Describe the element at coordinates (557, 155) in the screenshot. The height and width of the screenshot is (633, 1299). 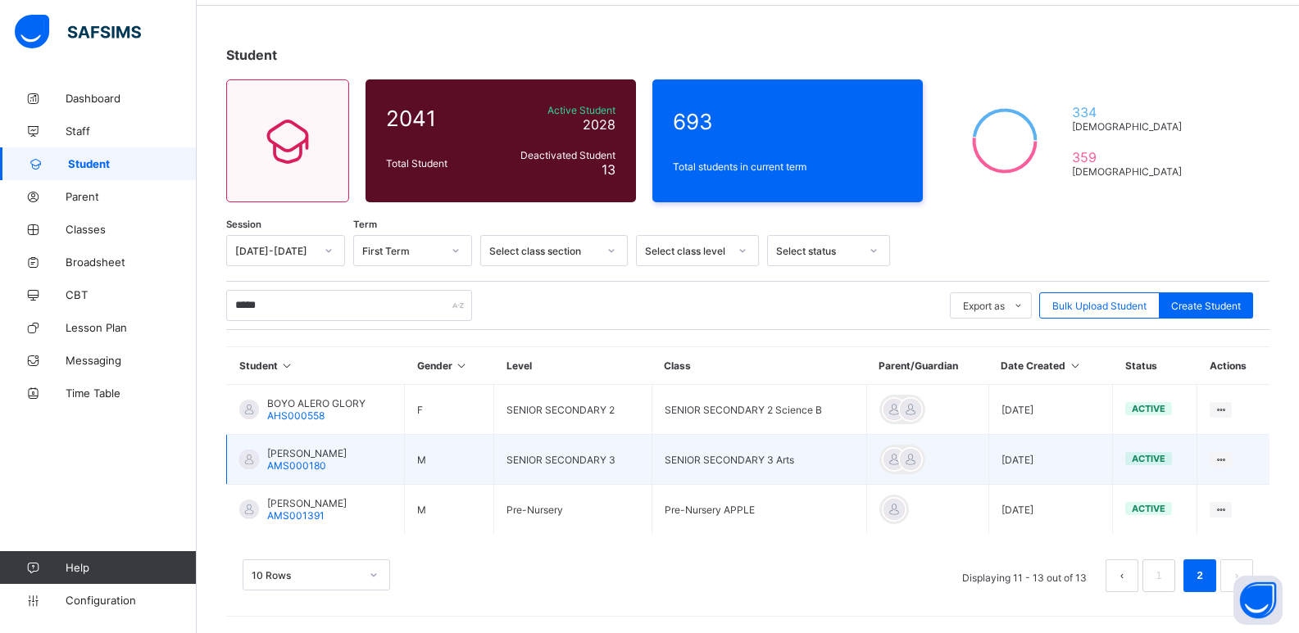
I see `span: Deactivated Student` at that location.